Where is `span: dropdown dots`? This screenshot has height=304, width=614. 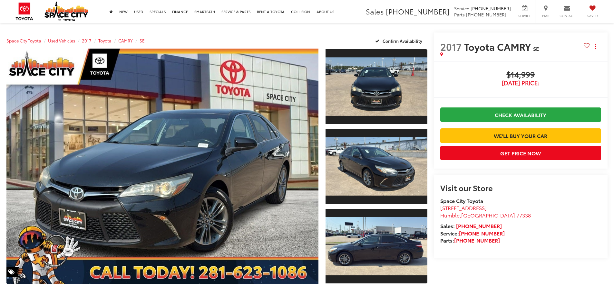 span: dropdown dots is located at coordinates (595, 47).